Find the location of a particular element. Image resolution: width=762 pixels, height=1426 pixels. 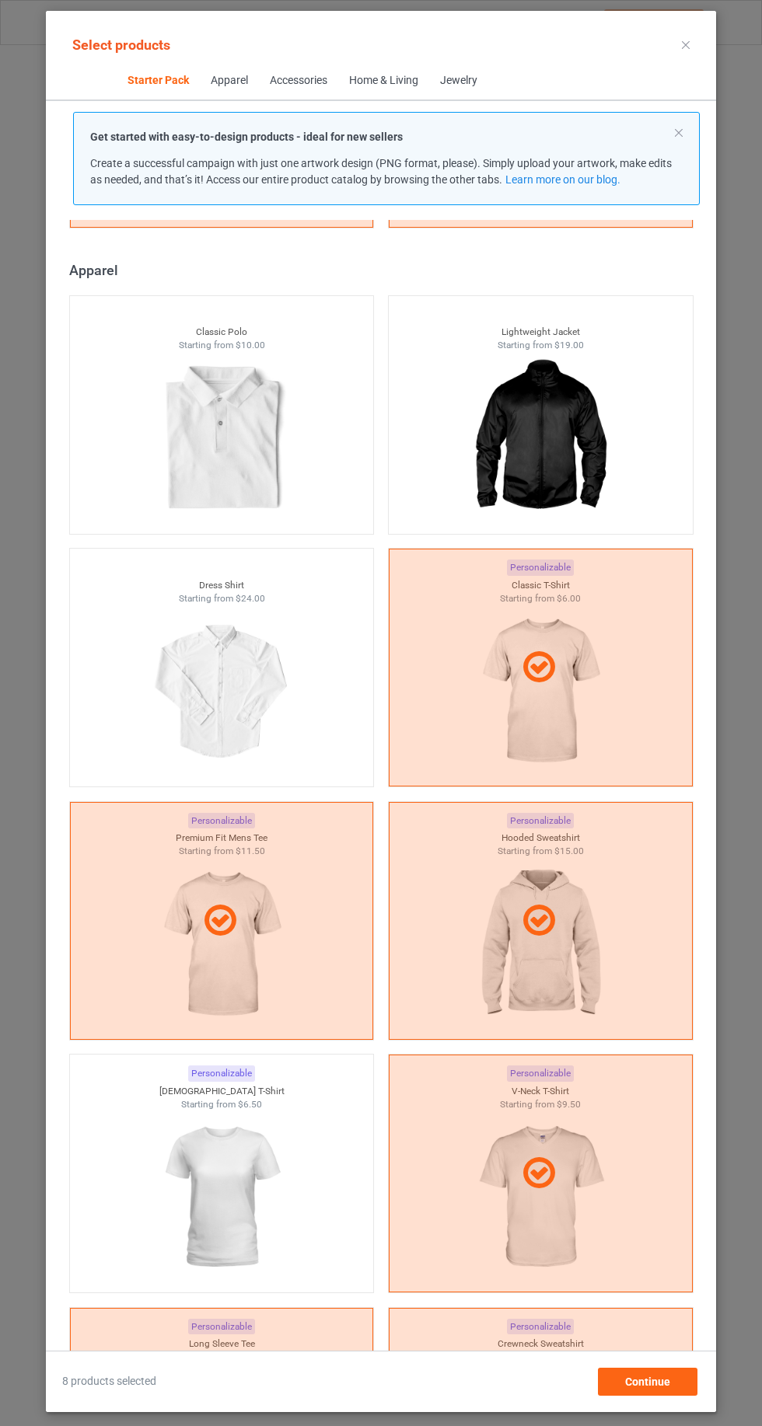

div: Lightweight Jacket is located at coordinates (540, 332).